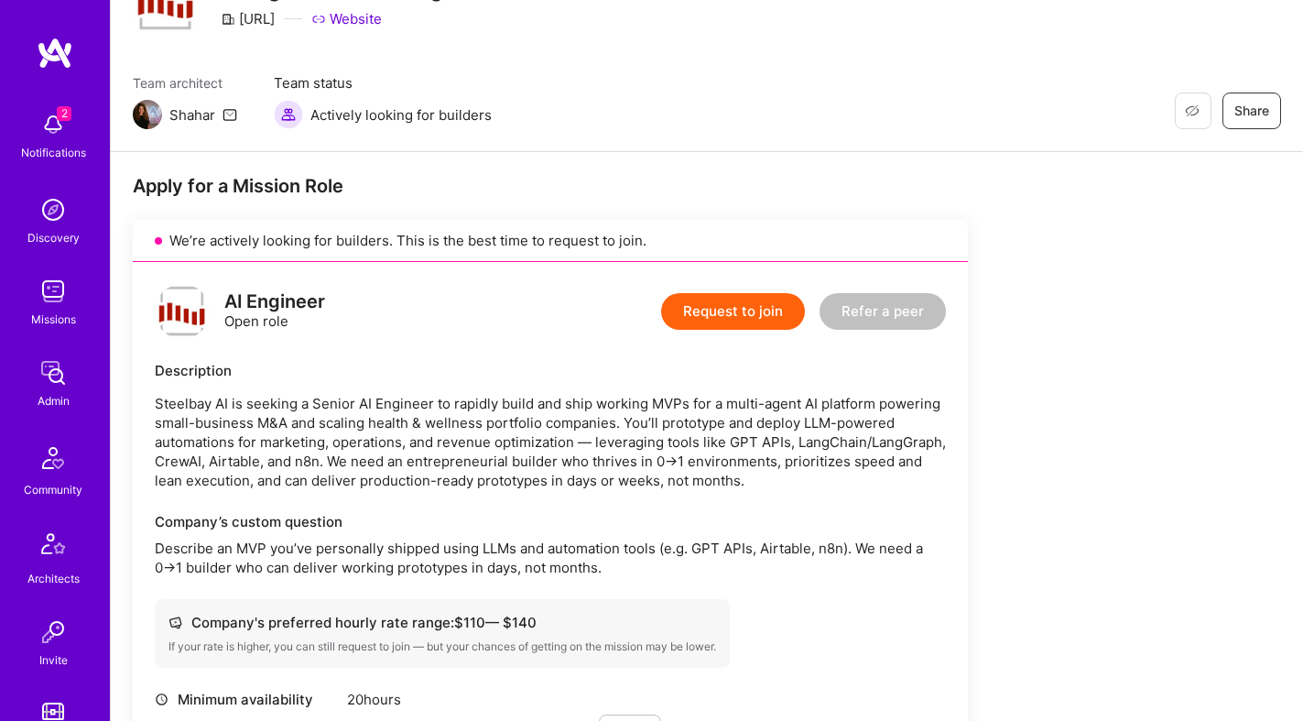 Image resolution: width=1303 pixels, height=721 pixels. Describe the element at coordinates (1193, 111) in the screenshot. I see `i: icon EyeClosed` at that location.